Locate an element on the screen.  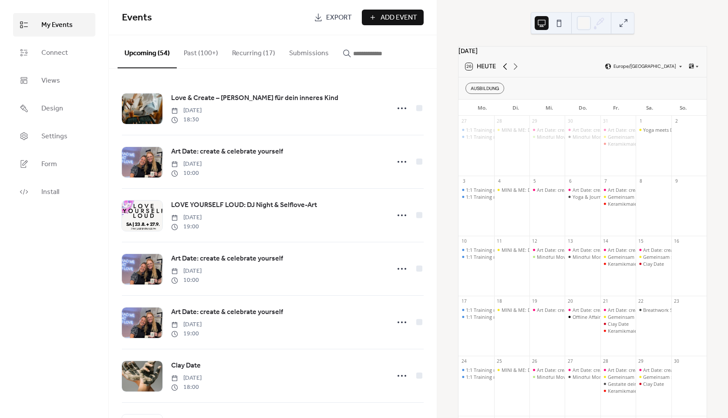
a: Connect is located at coordinates (54, 53).